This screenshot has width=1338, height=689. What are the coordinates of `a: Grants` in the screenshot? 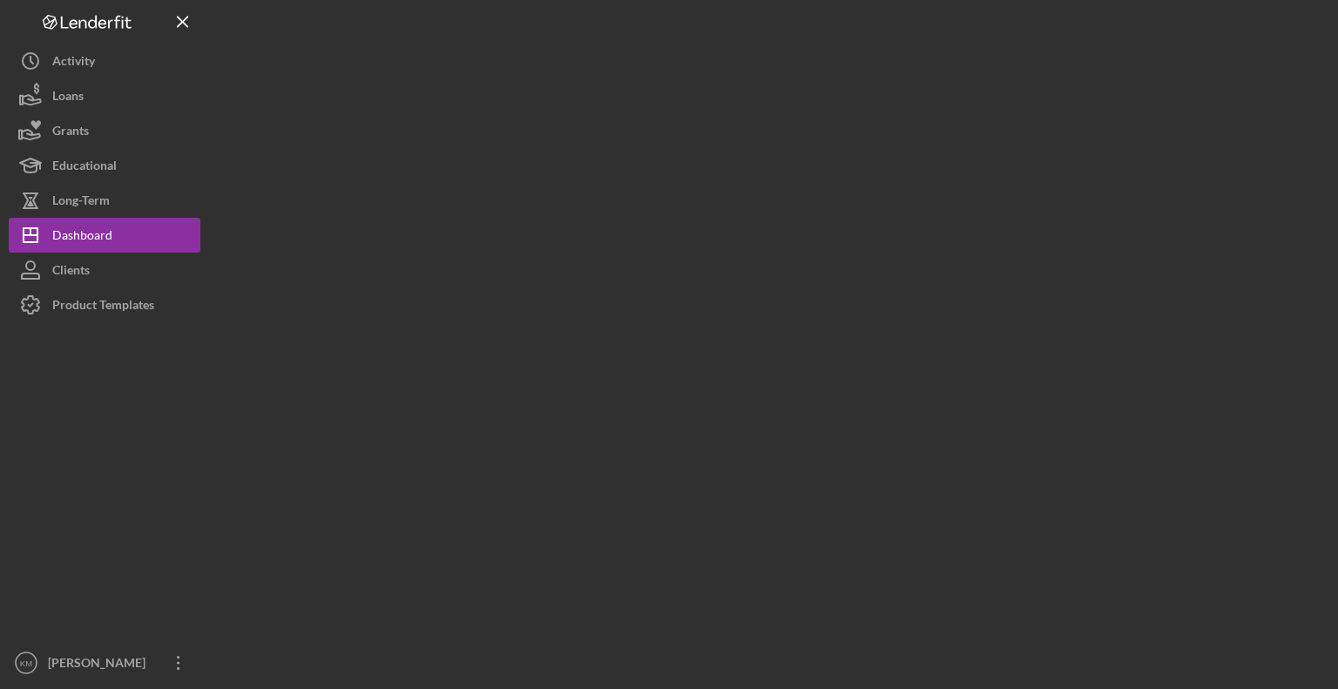 It's located at (105, 131).